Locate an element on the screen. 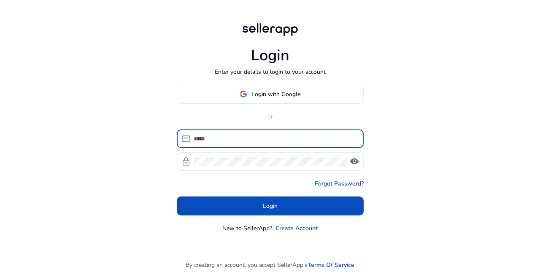  a: Terms Of Service is located at coordinates (331, 265).